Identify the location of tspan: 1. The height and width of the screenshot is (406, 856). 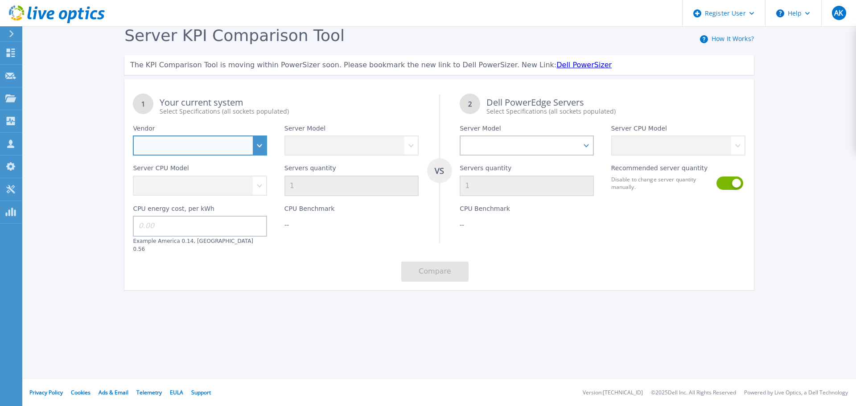
(143, 104).